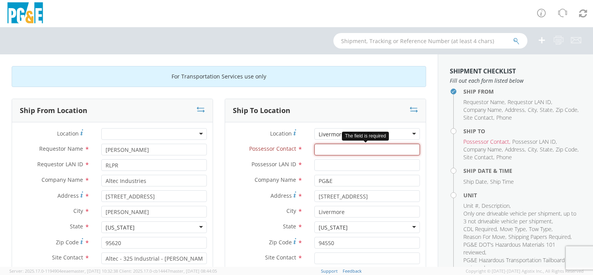 This screenshot has width=593, height=275. What do you see at coordinates (168, 270) in the screenshot?
I see `span: Client: 2025.17.0-cb14447` at bounding box center [168, 270].